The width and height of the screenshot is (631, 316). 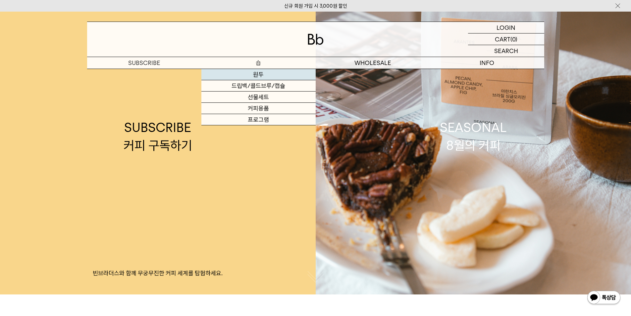 I want to click on p: INFO, so click(x=487, y=63).